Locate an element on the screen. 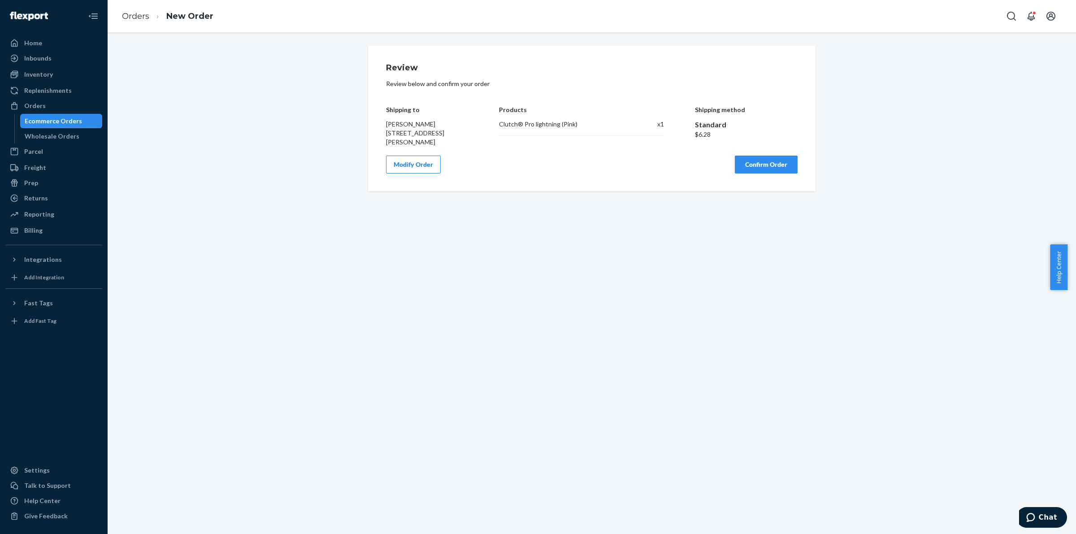 This screenshot has height=534, width=1076. a: New Order is located at coordinates (190, 16).